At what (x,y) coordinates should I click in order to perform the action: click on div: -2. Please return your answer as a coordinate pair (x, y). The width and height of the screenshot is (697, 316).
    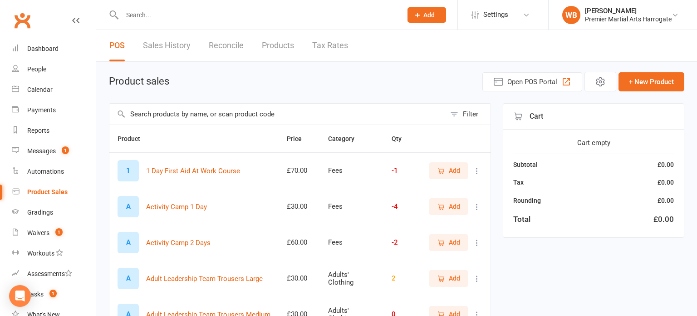
    Looking at the image, I should click on (402, 242).